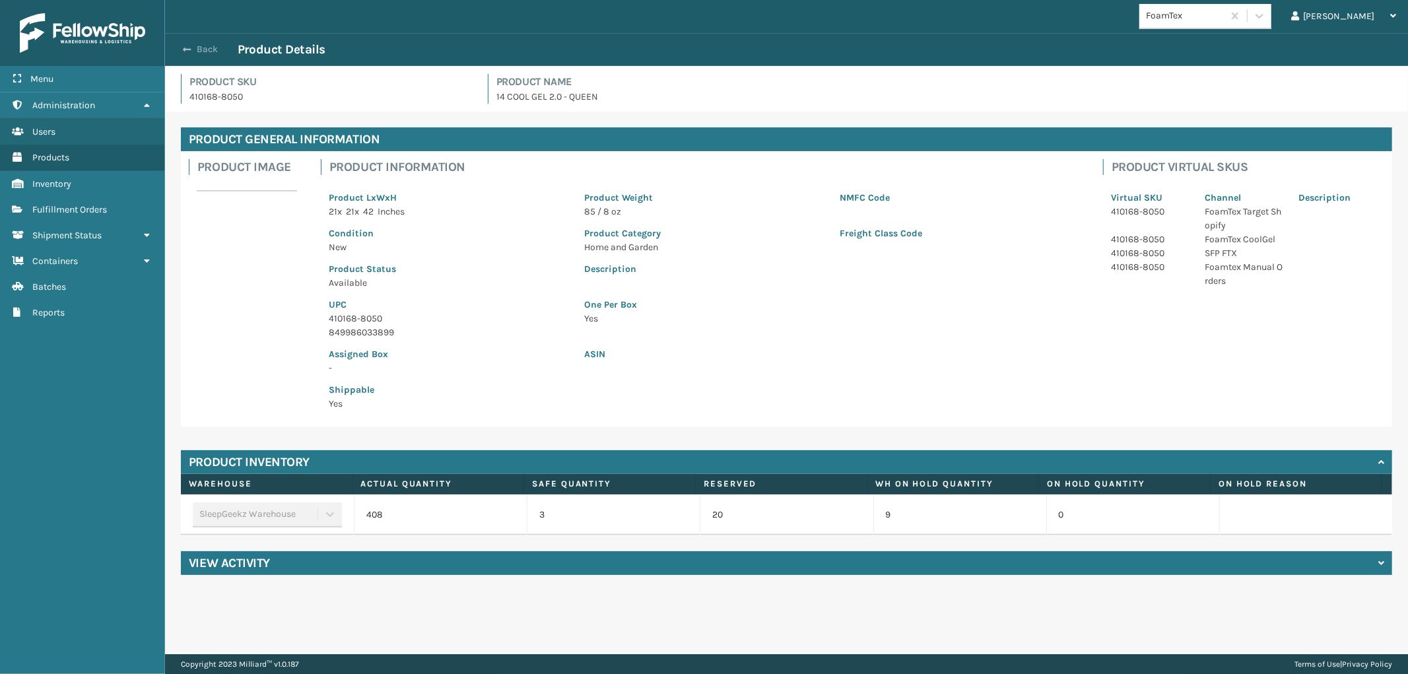 The image size is (1408, 674). I want to click on span: Products, so click(51, 157).